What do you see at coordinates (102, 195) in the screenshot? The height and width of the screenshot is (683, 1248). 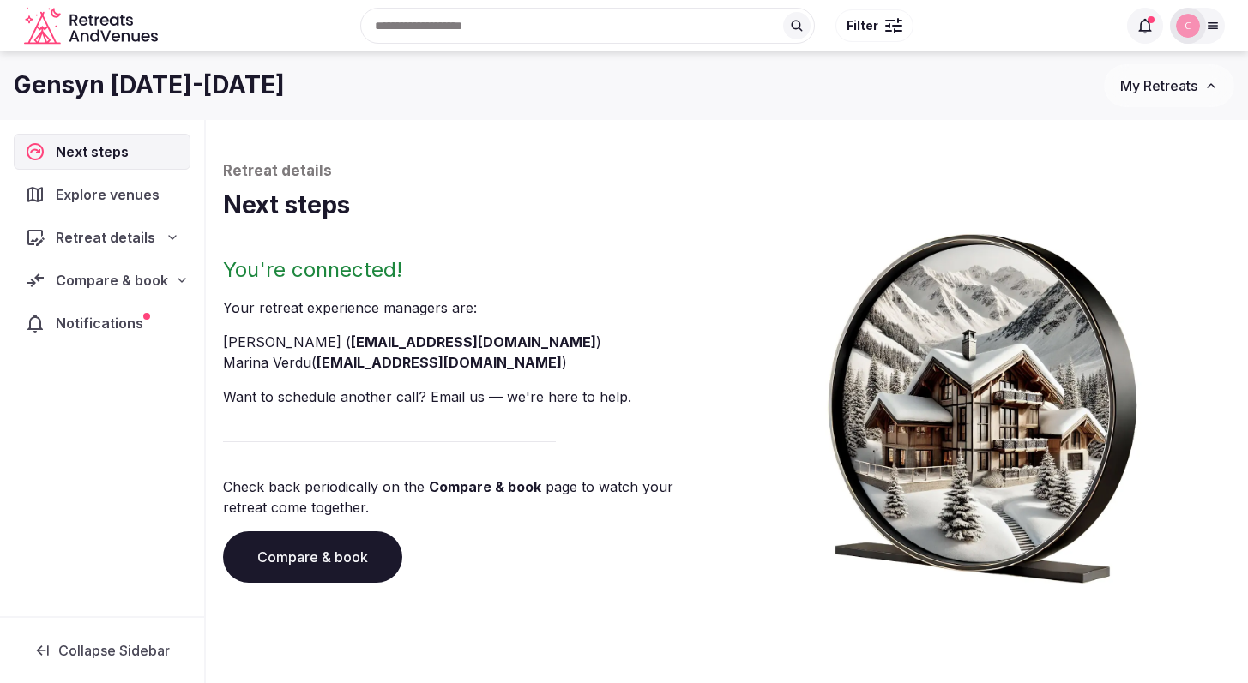 I see `a: Explore venues` at bounding box center [102, 195].